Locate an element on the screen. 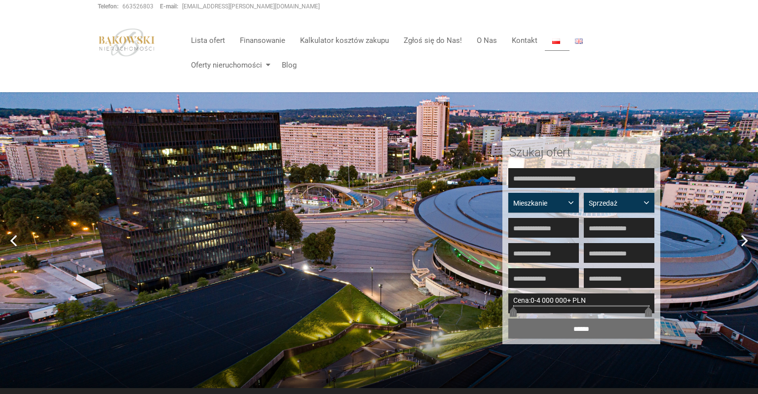  strong: E-mail: is located at coordinates (169, 6).